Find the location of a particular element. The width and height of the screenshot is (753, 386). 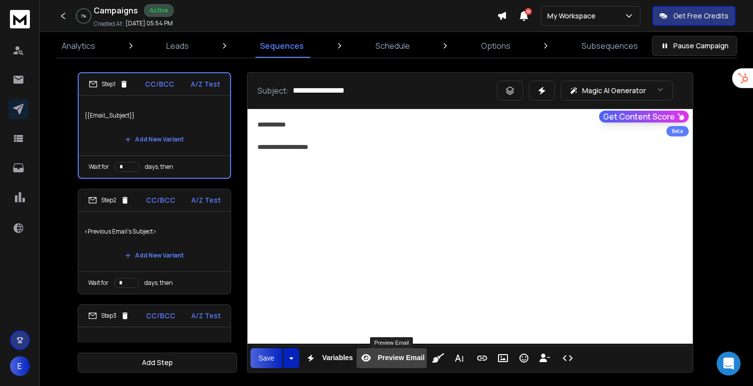

button: Emoticons is located at coordinates (524, 358).